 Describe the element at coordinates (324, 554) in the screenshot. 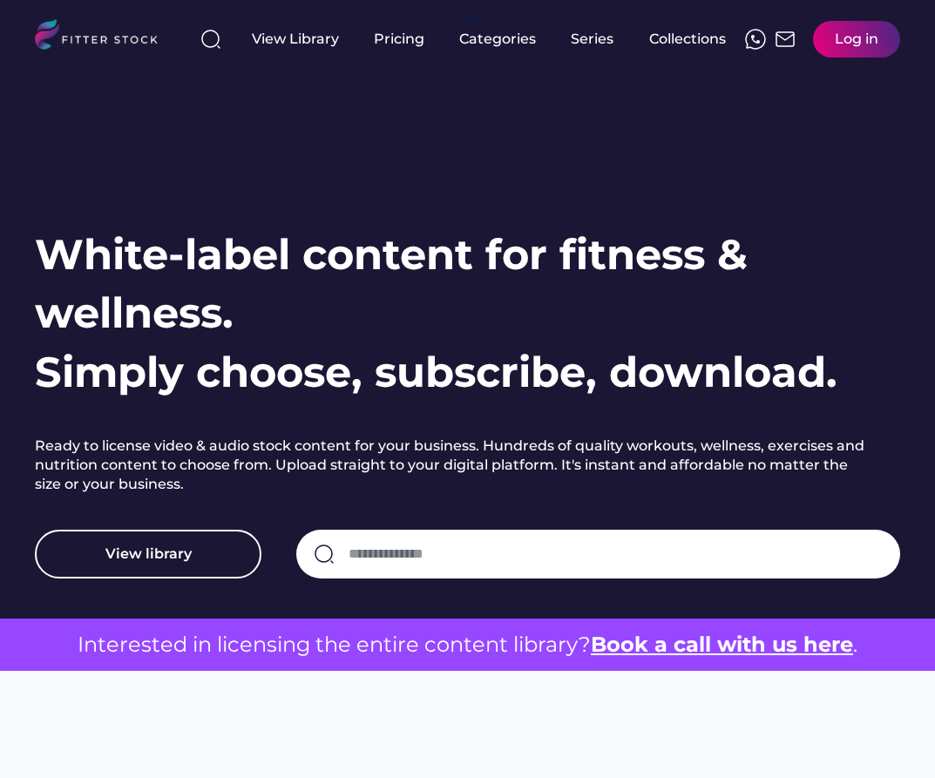

I see `img: search-normal.svg` at that location.